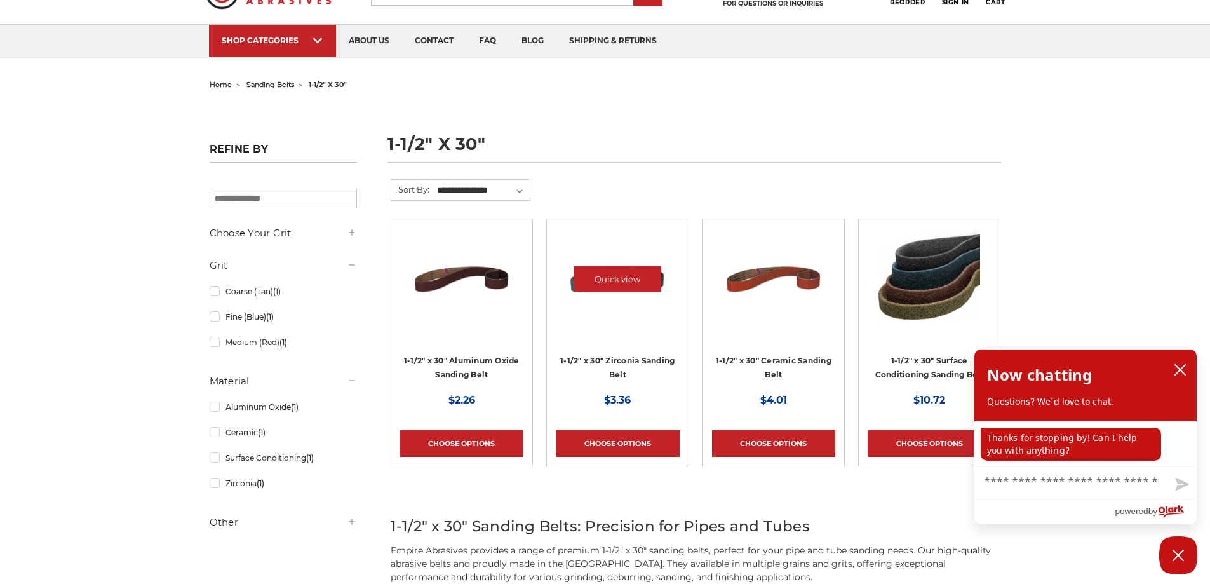 This screenshot has width=1210, height=584. I want to click on p: Questions? We'd love to chat., so click(1085, 401).